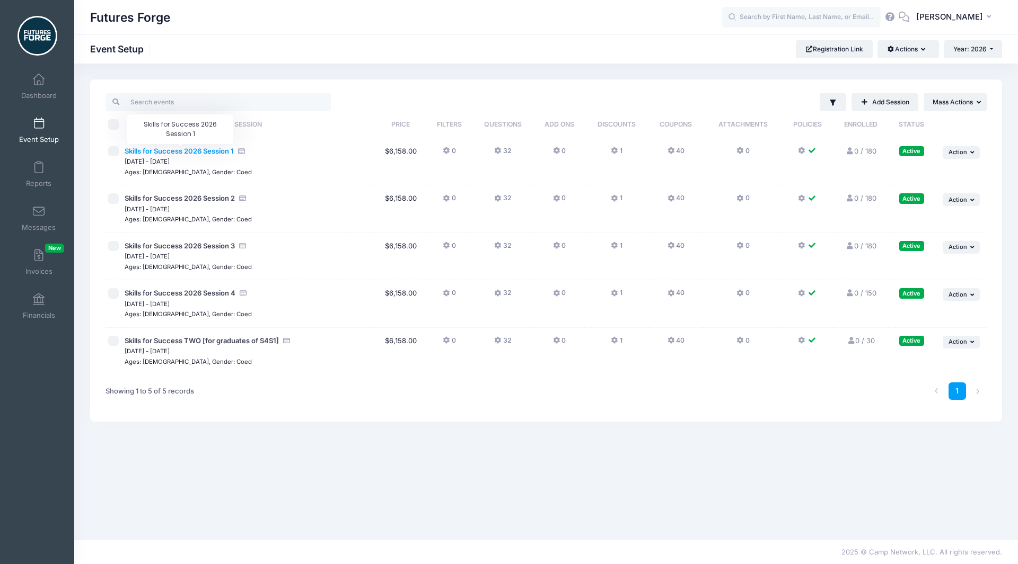  What do you see at coordinates (676, 125) in the screenshot?
I see `th: Coupons` at bounding box center [676, 125].